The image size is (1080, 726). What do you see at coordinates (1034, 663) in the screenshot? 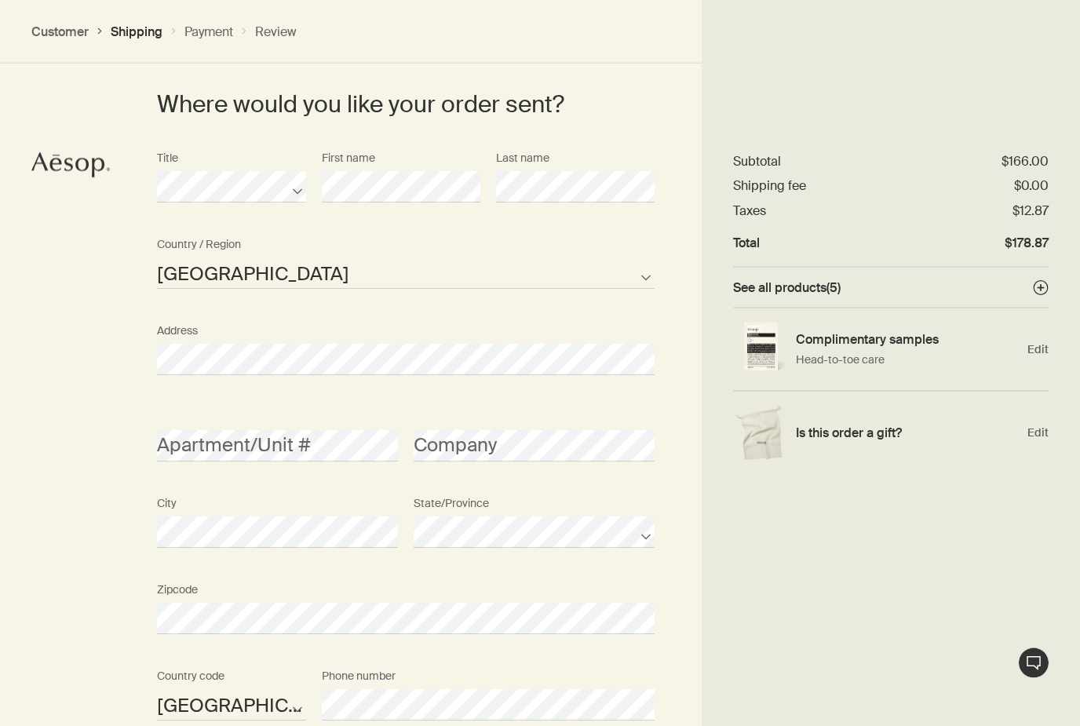
I see `button: Live Assistance` at bounding box center [1034, 663].